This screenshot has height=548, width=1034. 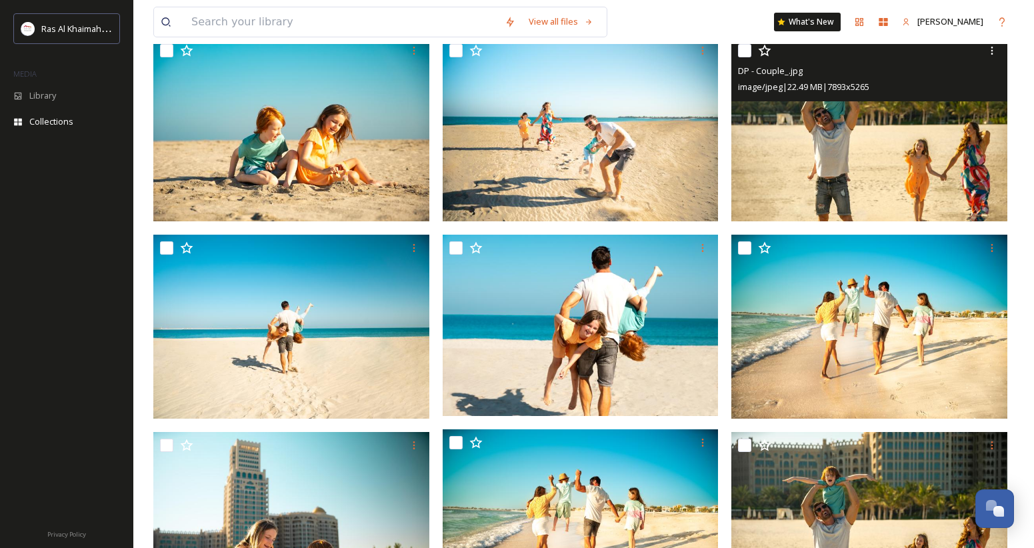 I want to click on img: DP - Couple_-9.jpg, so click(x=580, y=325).